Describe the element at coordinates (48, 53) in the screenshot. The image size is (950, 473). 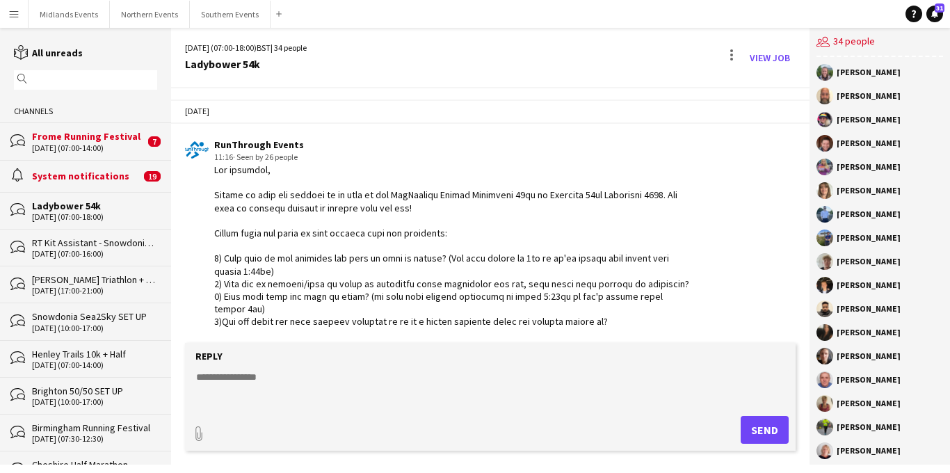
I see `a: All unreads` at that location.